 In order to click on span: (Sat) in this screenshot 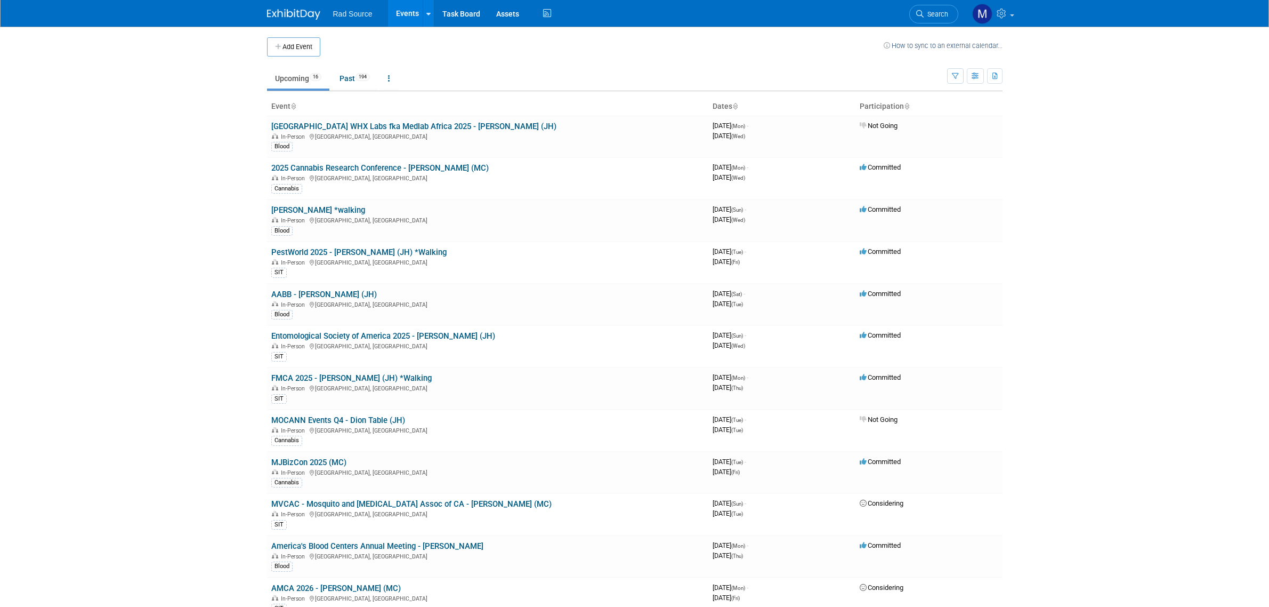, I will do `click(737, 294)`.